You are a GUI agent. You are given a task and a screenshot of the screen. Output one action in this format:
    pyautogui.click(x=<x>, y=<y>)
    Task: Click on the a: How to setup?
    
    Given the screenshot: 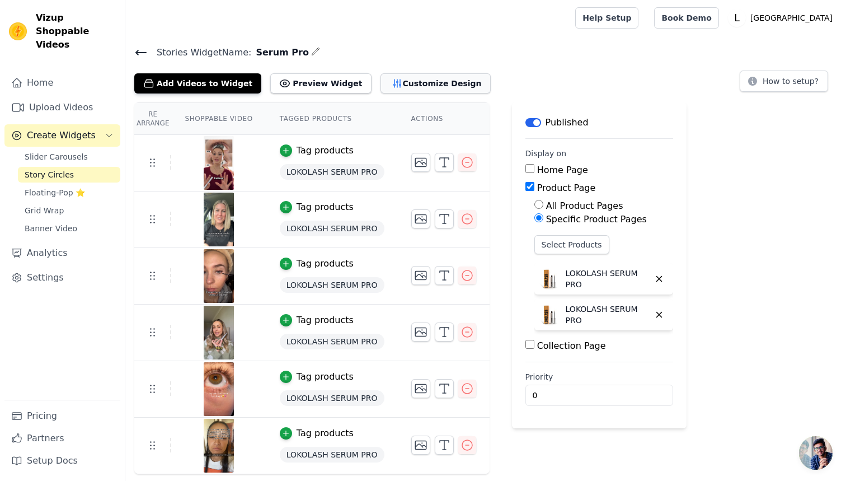 What is the action you would take?
    pyautogui.click(x=784, y=83)
    